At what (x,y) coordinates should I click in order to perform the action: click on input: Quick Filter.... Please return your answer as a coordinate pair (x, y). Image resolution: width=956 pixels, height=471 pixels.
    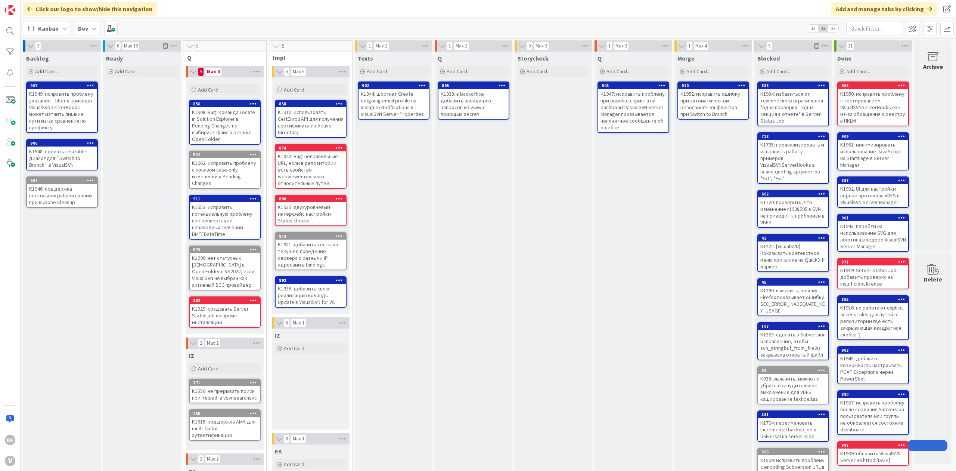
    Looking at the image, I should click on (874, 28).